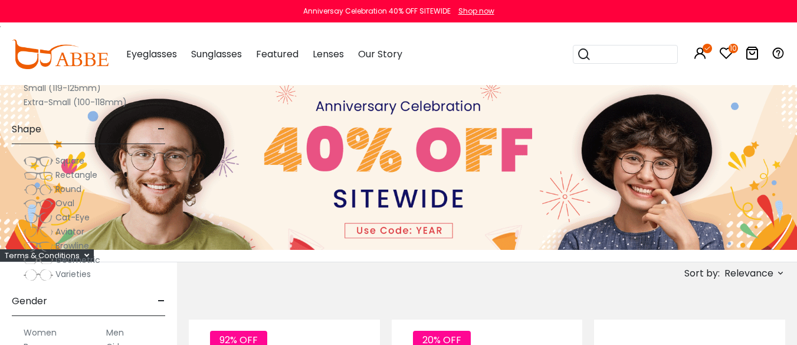 This screenshot has height=345, width=797. I want to click on img: Rectangle.png, so click(38, 175).